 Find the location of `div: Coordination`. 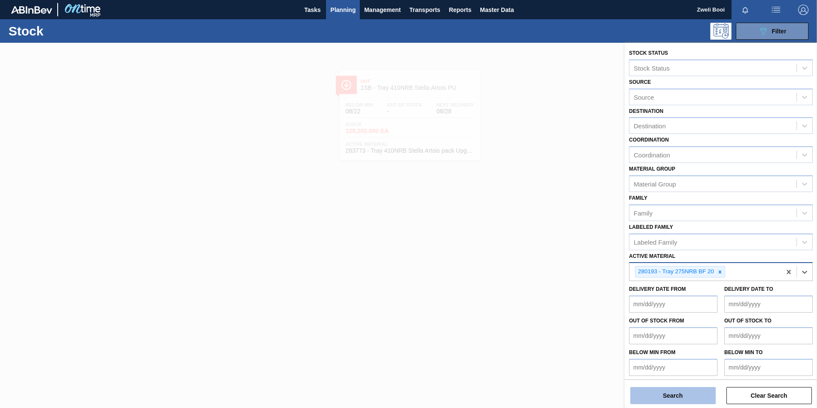

div: Coordination is located at coordinates (652, 155).